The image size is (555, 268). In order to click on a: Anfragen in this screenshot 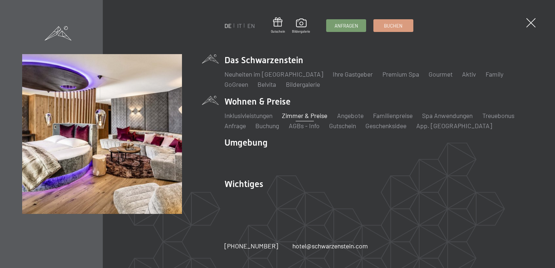, I will do `click(346, 25)`.